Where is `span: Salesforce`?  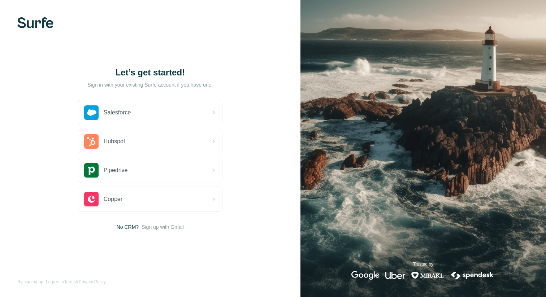 span: Salesforce is located at coordinates (117, 113).